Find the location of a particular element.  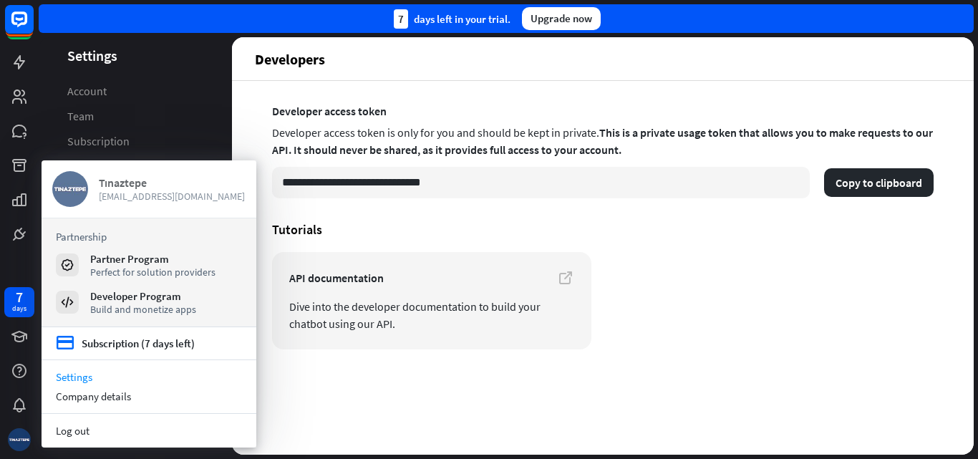

div: Perfect for solution providers is located at coordinates (152, 272).